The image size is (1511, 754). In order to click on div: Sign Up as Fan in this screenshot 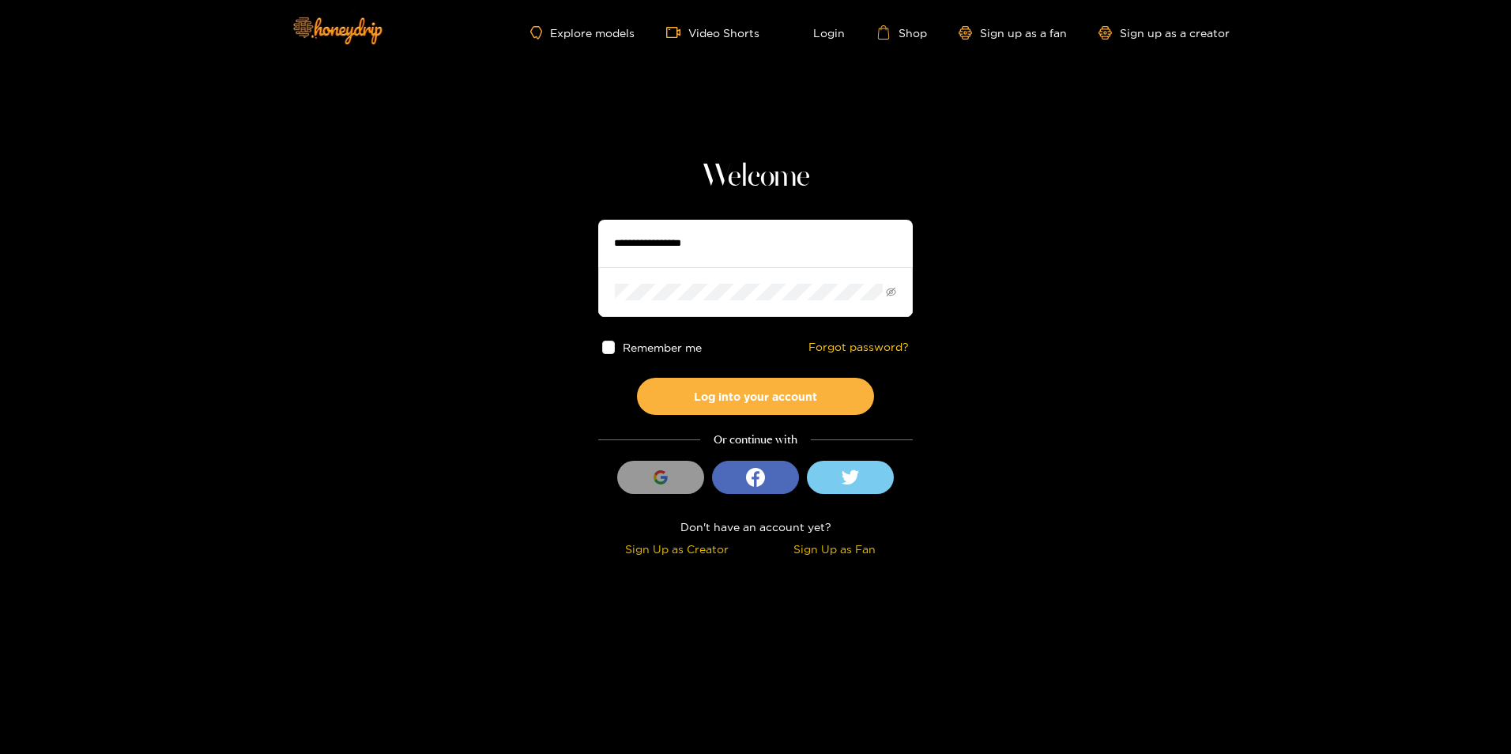, I will do `click(834, 549)`.